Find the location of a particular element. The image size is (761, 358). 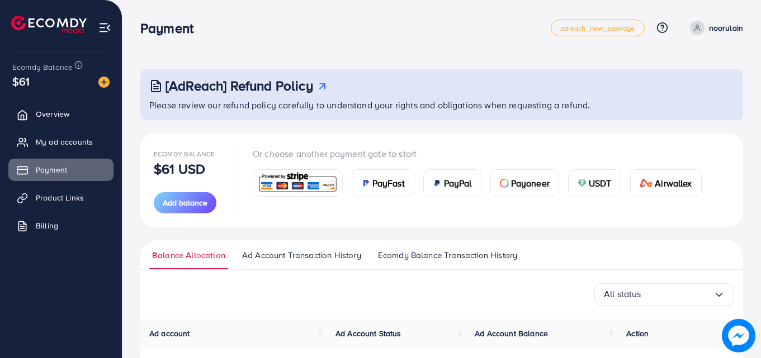

img: logo is located at coordinates (49, 24).